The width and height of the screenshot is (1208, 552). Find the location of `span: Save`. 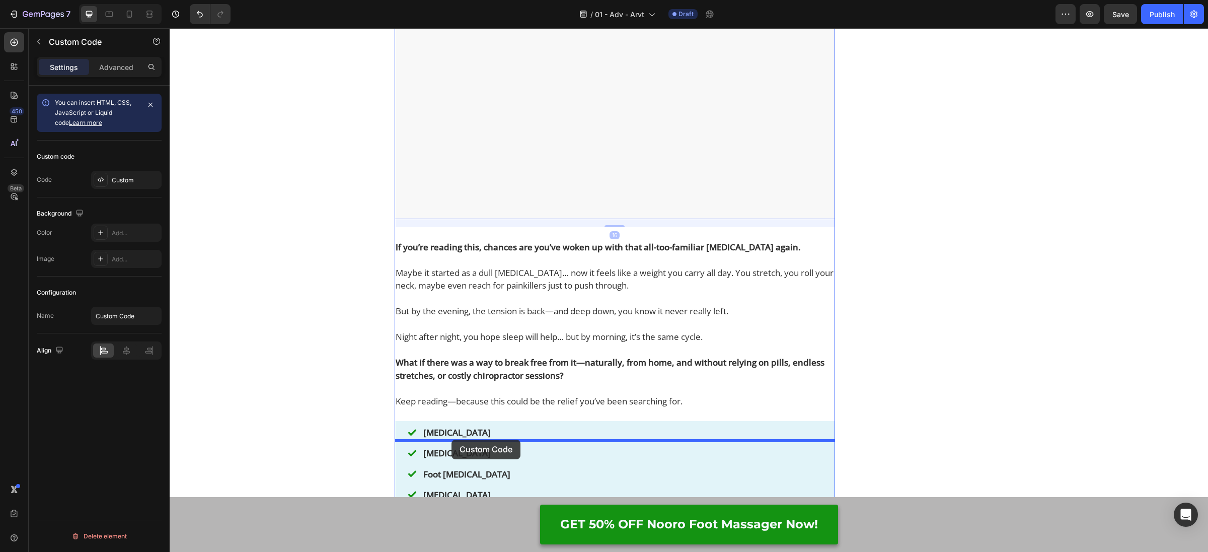

span: Save is located at coordinates (1120, 14).